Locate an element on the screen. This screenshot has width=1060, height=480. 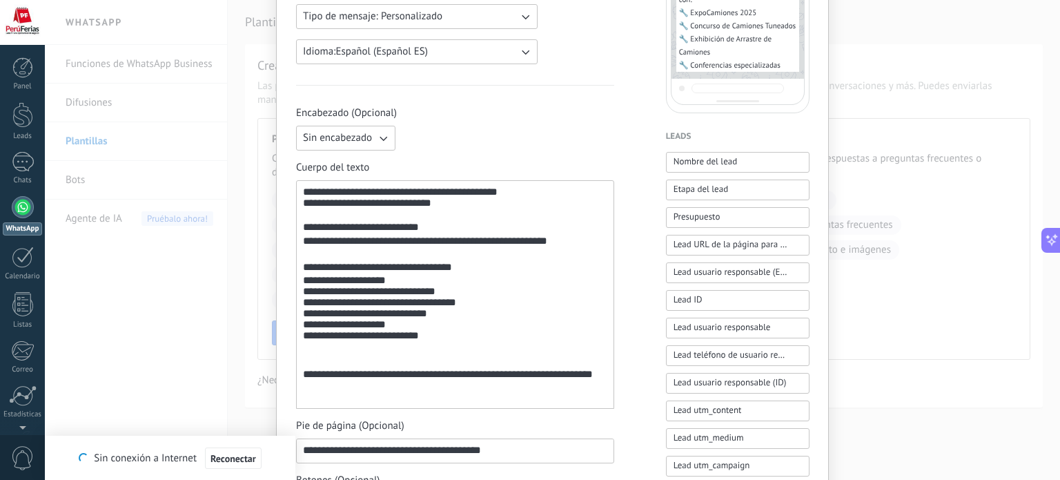
button: Sin encabezado is located at coordinates (346, 138).